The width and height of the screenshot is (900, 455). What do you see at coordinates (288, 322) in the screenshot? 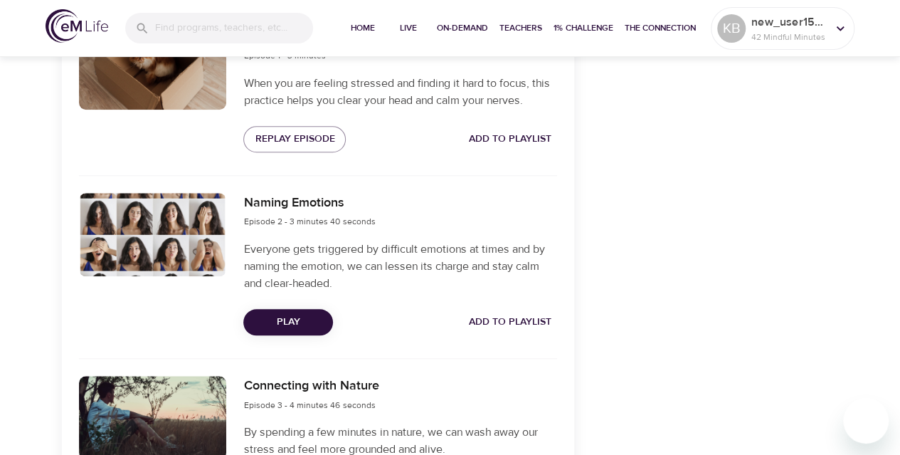
I see `span: Play` at bounding box center [288, 322].